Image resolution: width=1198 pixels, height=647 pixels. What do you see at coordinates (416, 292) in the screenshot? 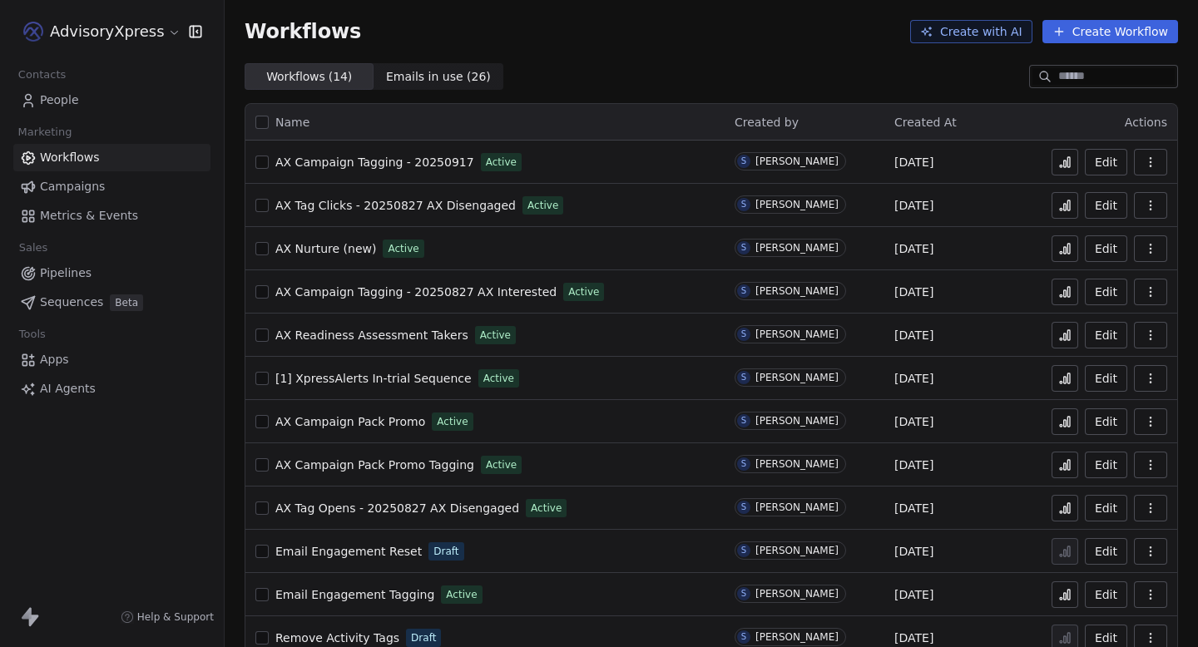
I see `a: AX Campaign Tagging - 20250827 AX Interested` at bounding box center [416, 292].